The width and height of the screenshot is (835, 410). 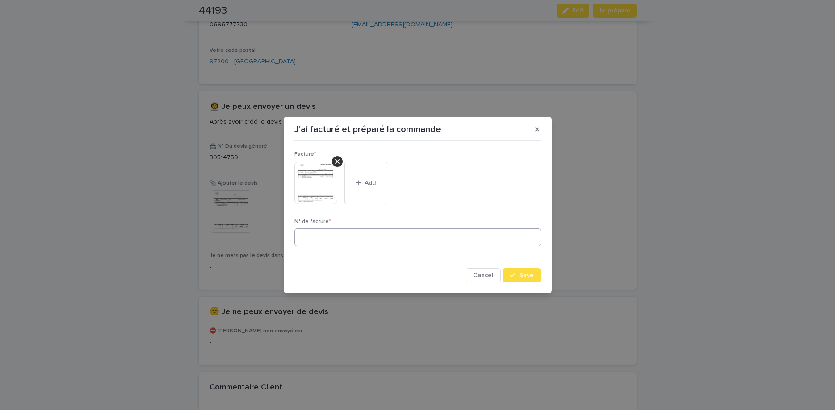 What do you see at coordinates (305, 155) in the screenshot?
I see `span: Facture` at bounding box center [305, 155].